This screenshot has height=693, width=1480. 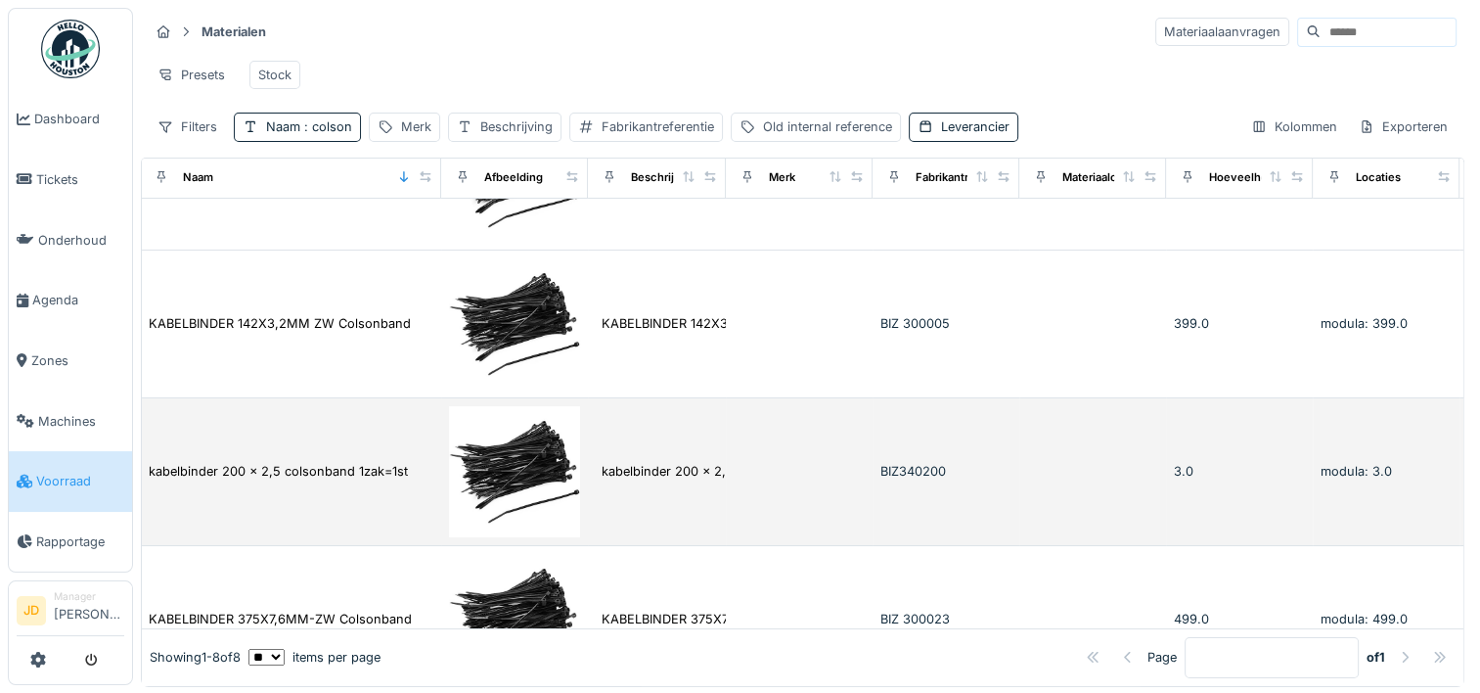 I want to click on span: Voorraad, so click(x=80, y=480).